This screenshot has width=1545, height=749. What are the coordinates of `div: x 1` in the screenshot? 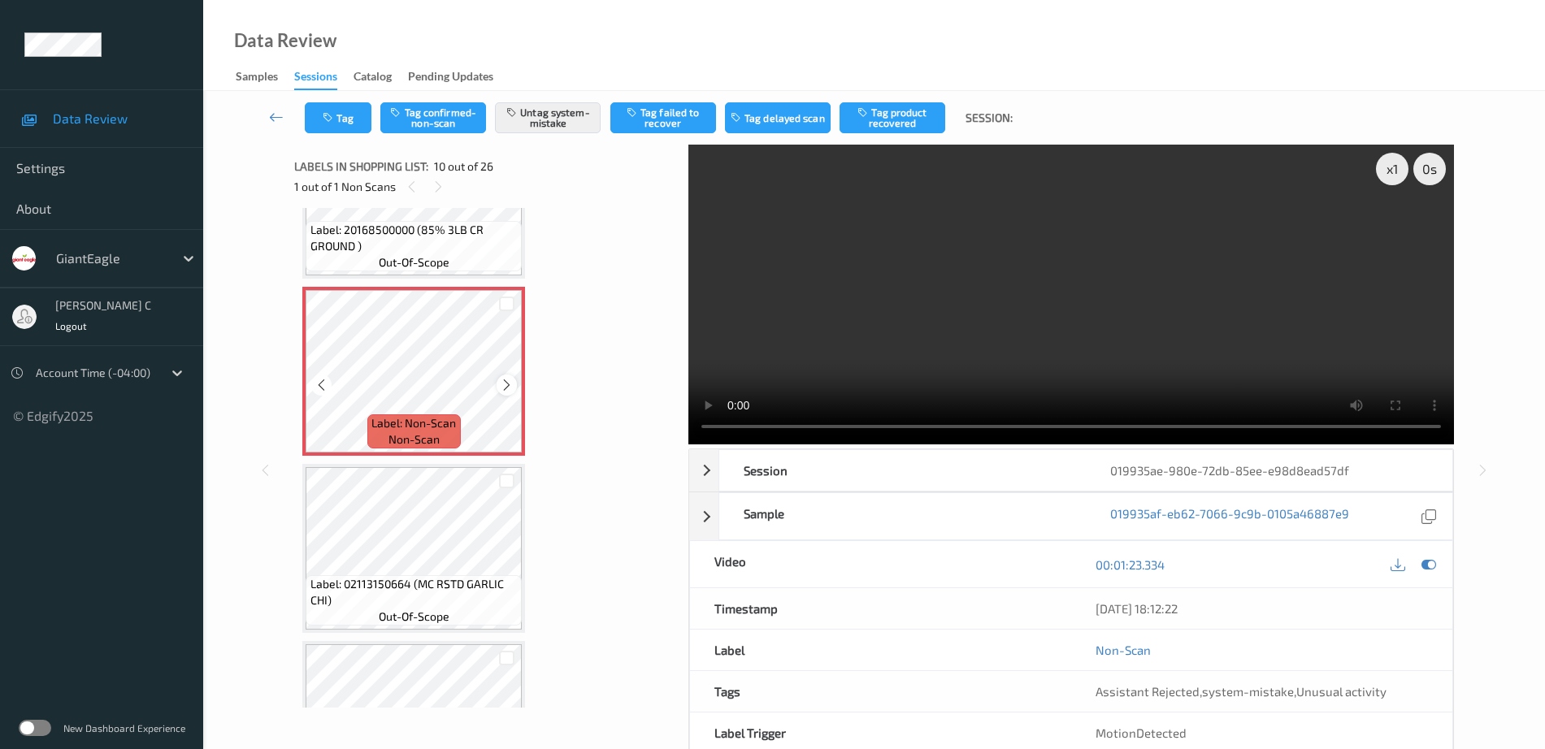 It's located at (1392, 169).